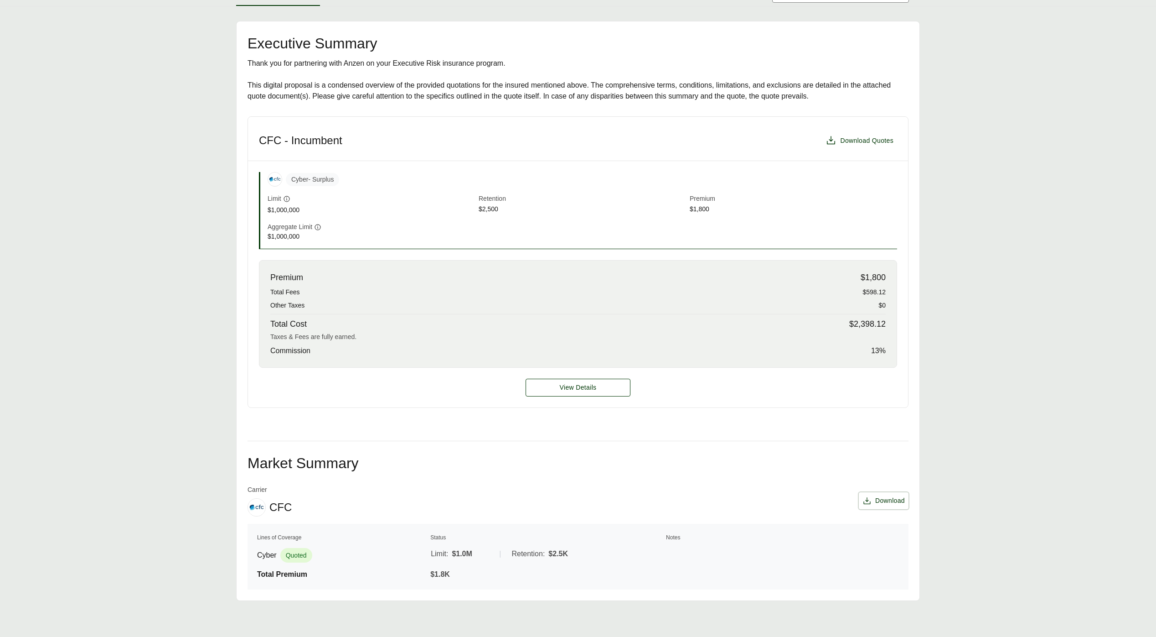 The image size is (1156, 637). I want to click on button: Download, so click(884, 500).